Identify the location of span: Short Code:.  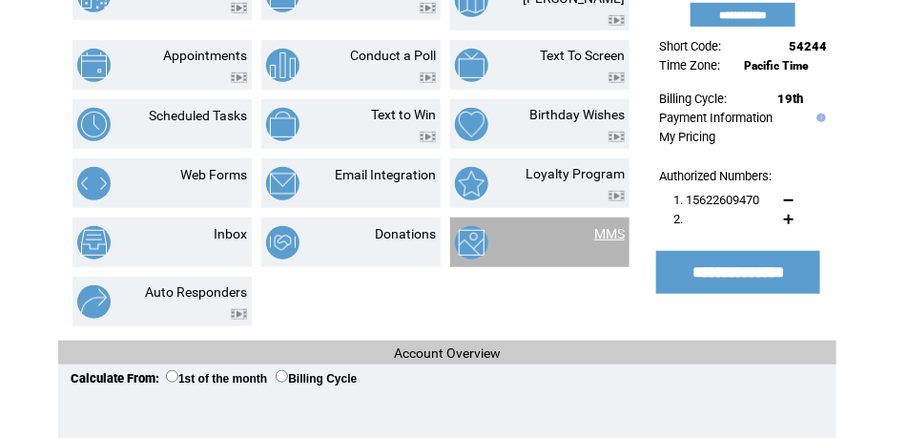
(690, 46).